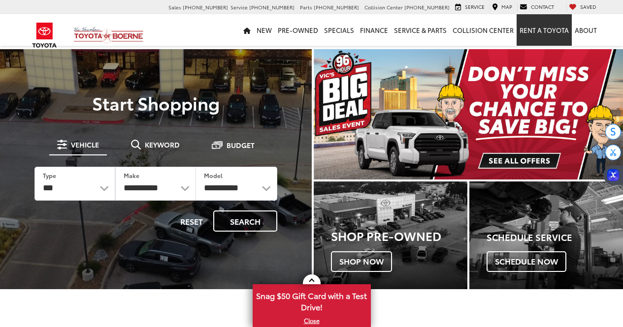 The height and width of the screenshot is (327, 623). What do you see at coordinates (537, 7) in the screenshot?
I see `a: Contact` at bounding box center [537, 7].